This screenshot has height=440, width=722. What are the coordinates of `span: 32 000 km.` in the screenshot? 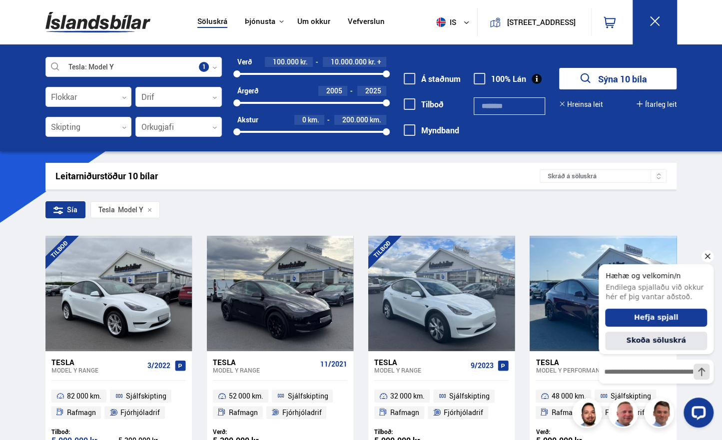 It's located at (407, 396).